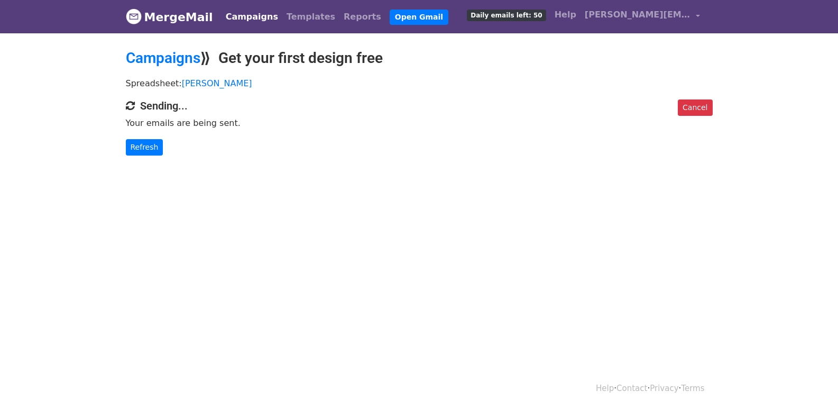  I want to click on a: Terms, so click(693, 388).